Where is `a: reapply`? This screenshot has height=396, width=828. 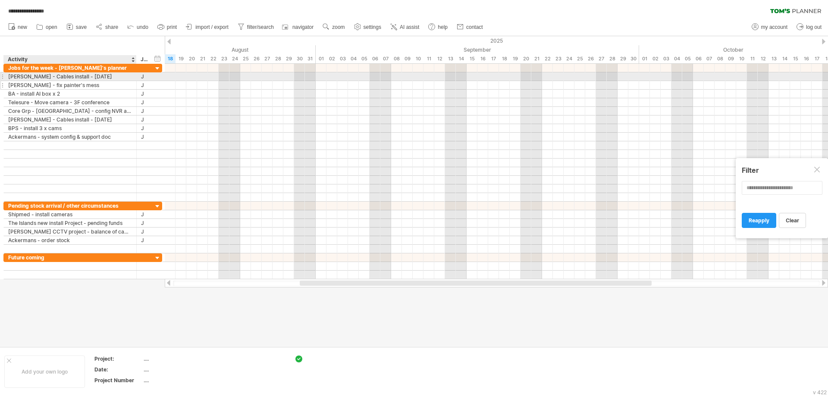
a: reapply is located at coordinates (759, 220).